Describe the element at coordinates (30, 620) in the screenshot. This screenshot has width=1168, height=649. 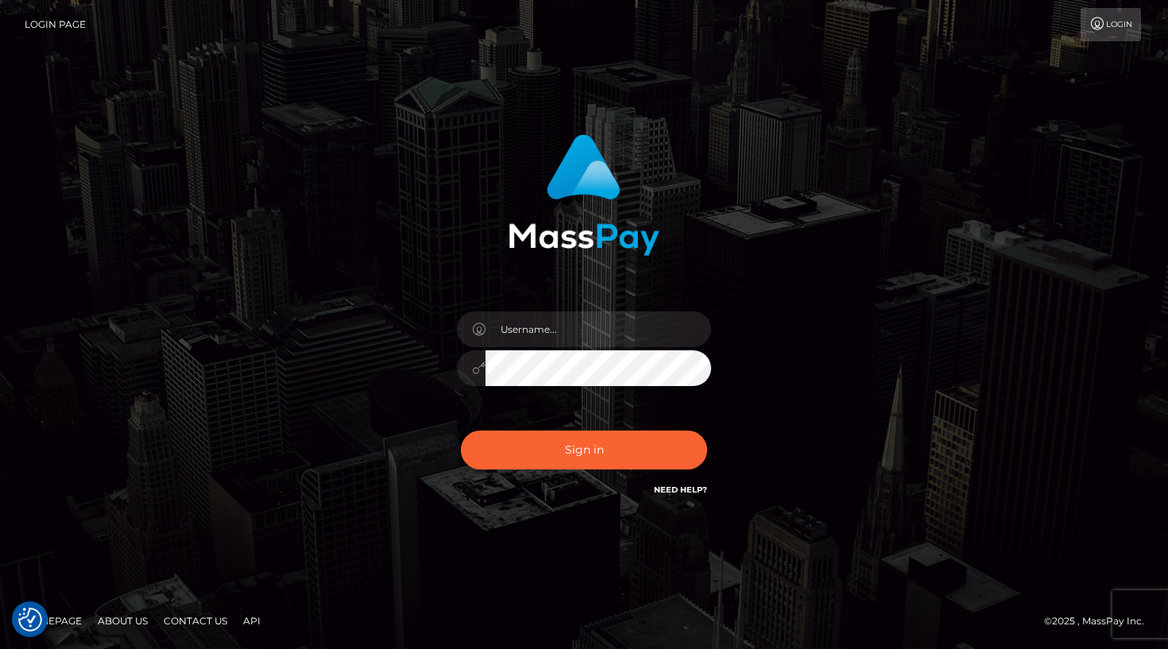
I see `img: Revisit consent button` at that location.